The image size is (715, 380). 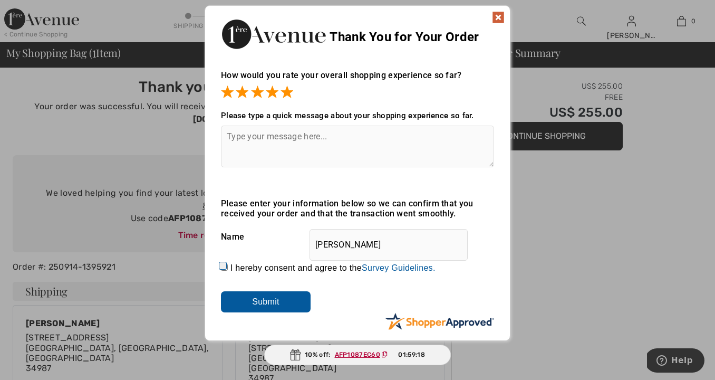 What do you see at coordinates (266, 302) in the screenshot?
I see `input: Submit` at bounding box center [266, 302].